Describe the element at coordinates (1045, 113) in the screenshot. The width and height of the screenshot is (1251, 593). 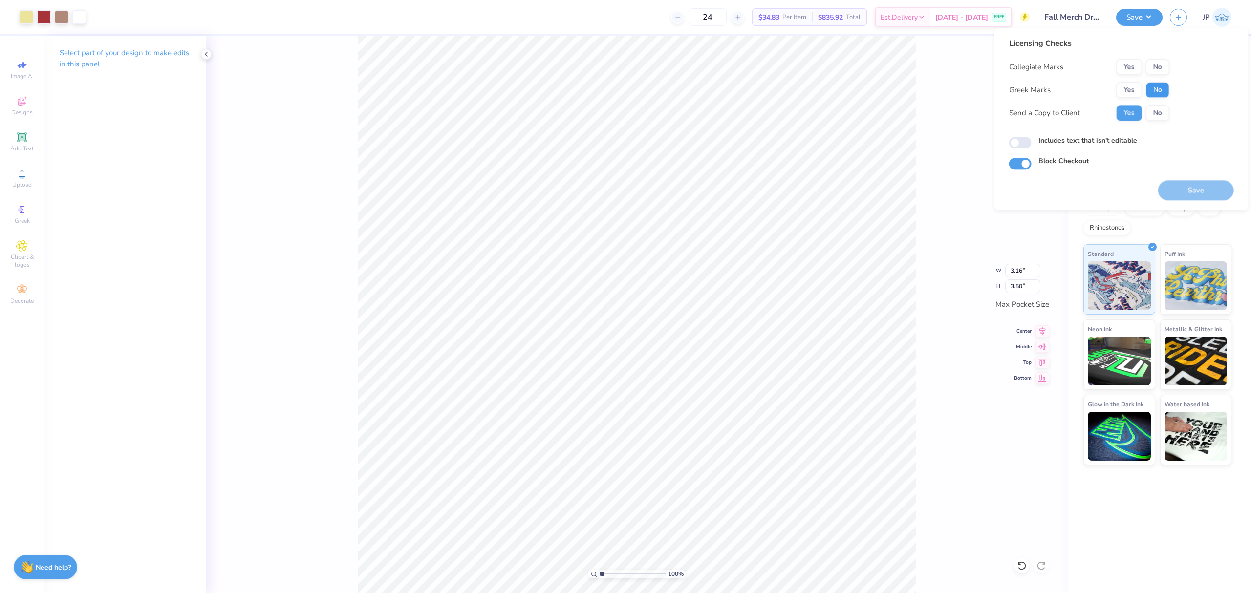
I see `div: Send a Copy to Client` at that location.